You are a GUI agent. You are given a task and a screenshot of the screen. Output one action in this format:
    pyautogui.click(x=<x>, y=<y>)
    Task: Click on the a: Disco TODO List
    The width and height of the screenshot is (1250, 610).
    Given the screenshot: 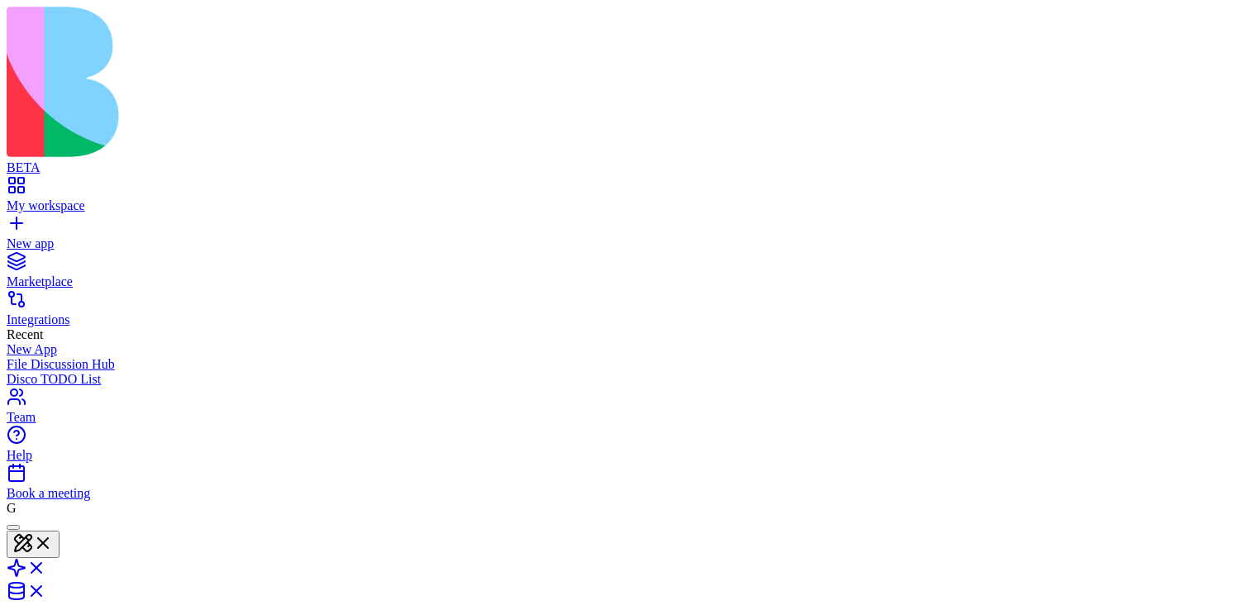 What is the action you would take?
    pyautogui.click(x=625, y=380)
    